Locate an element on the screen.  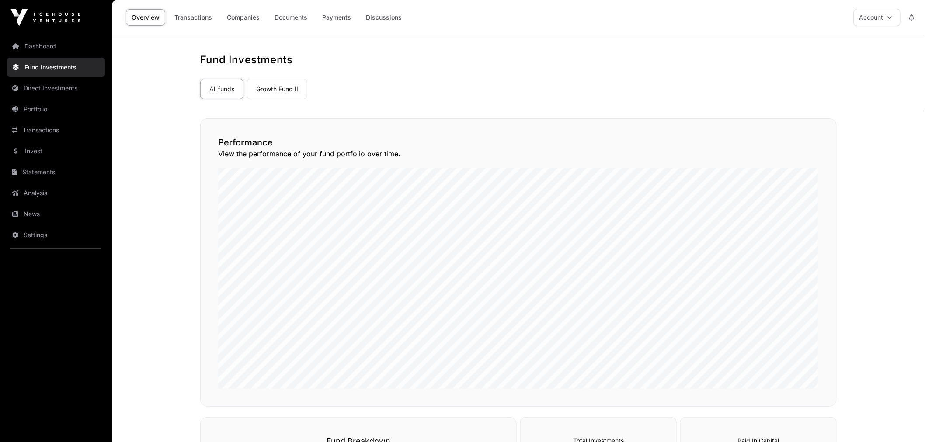
a: Fund Investments is located at coordinates (56, 67).